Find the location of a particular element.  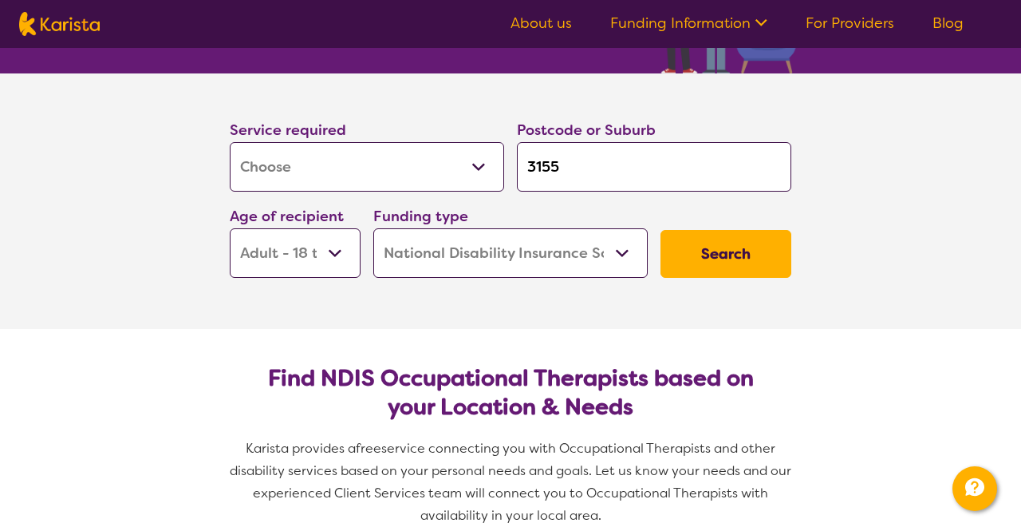

a: About us is located at coordinates (541, 23).